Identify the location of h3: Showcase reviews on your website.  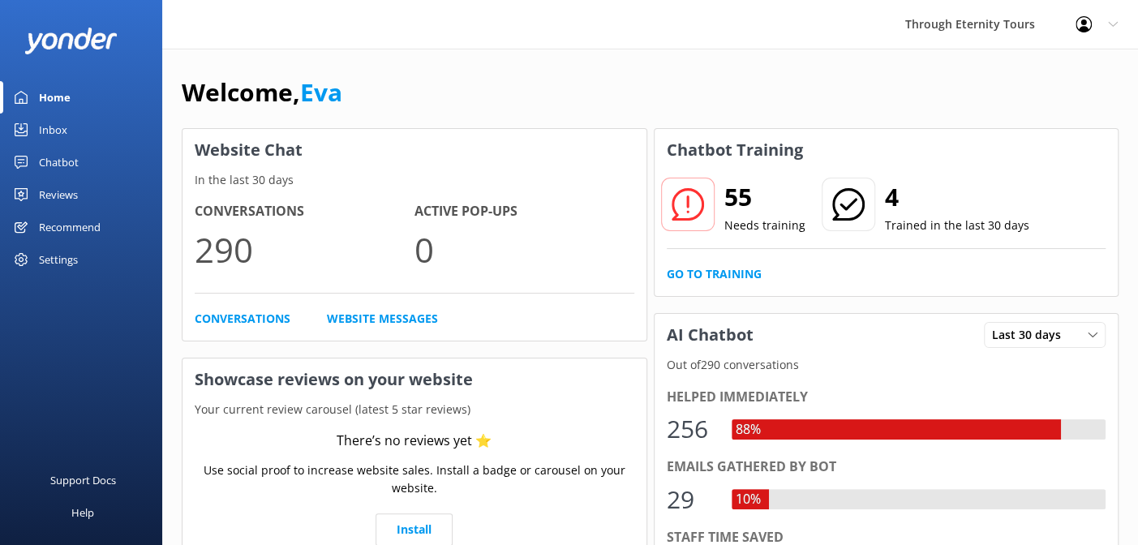
(415, 380).